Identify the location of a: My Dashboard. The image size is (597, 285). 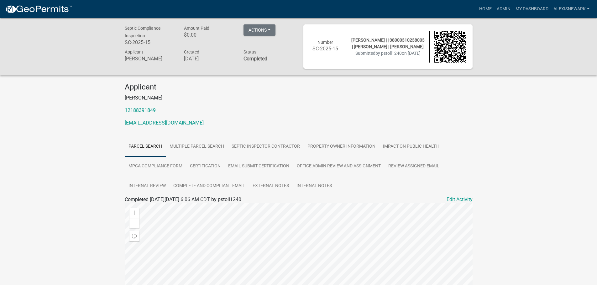
(532, 9).